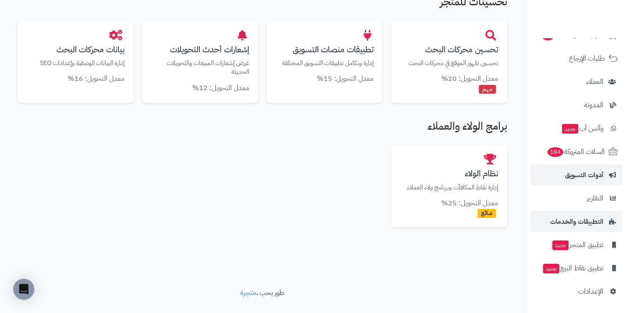 This screenshot has height=313, width=628. What do you see at coordinates (75, 49) in the screenshot?
I see `h3: بيانات محركات البحث` at bounding box center [75, 49].